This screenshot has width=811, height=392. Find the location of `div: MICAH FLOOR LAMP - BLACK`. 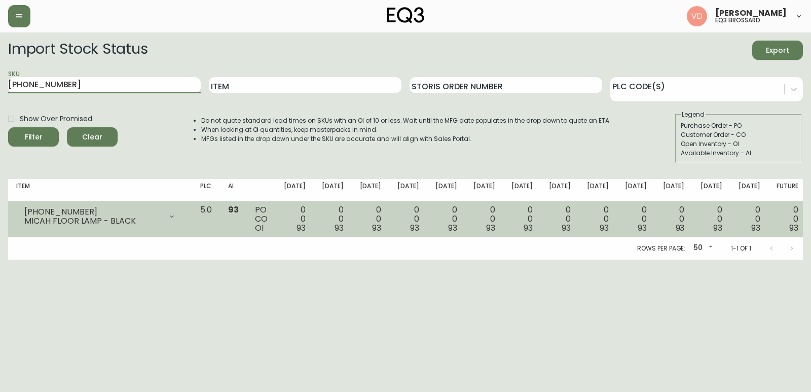

div: MICAH FLOOR LAMP - BLACK is located at coordinates (93, 221).